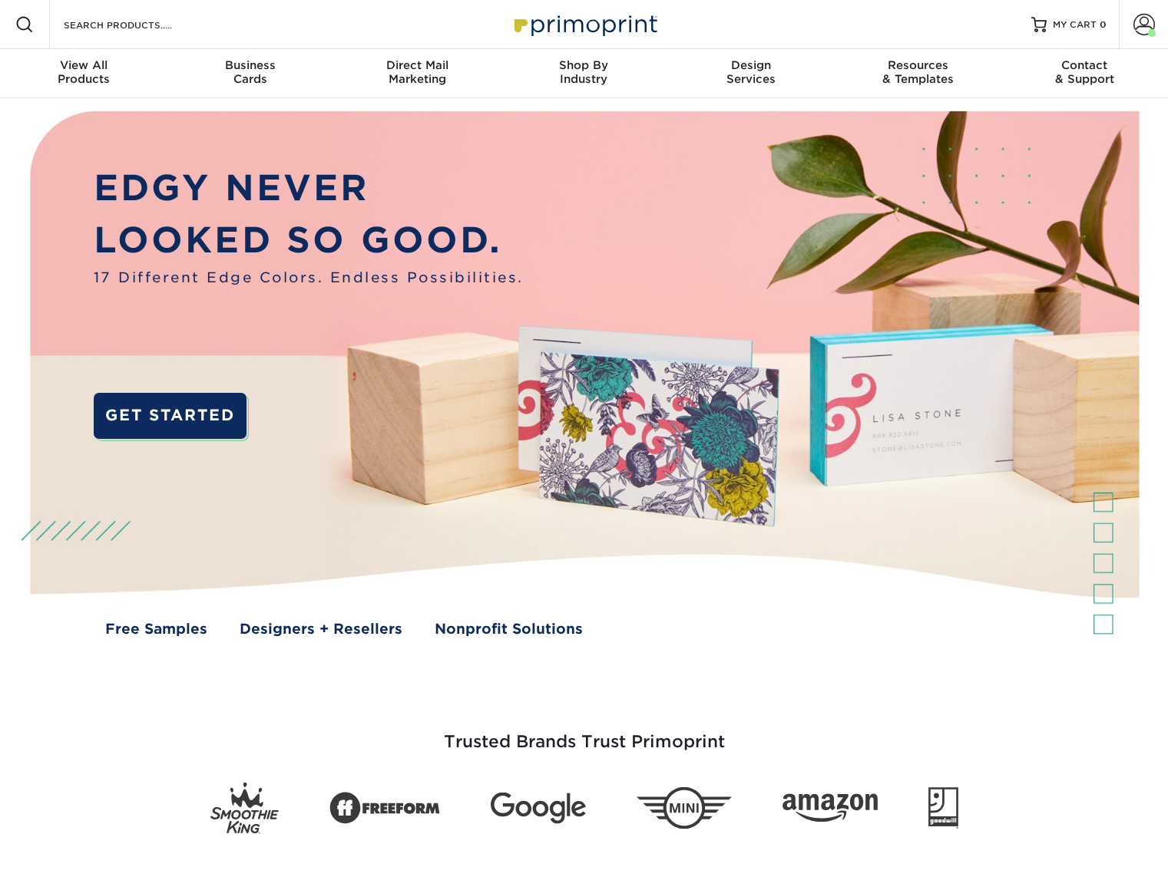 This screenshot has height=890, width=1168. Describe the element at coordinates (321, 629) in the screenshot. I see `a: Designers + Resellers` at that location.